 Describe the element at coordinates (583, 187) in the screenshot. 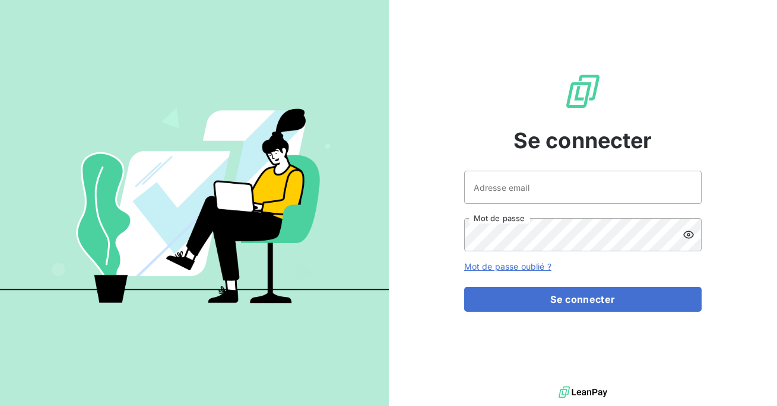

I see `input: placeholder` at that location.